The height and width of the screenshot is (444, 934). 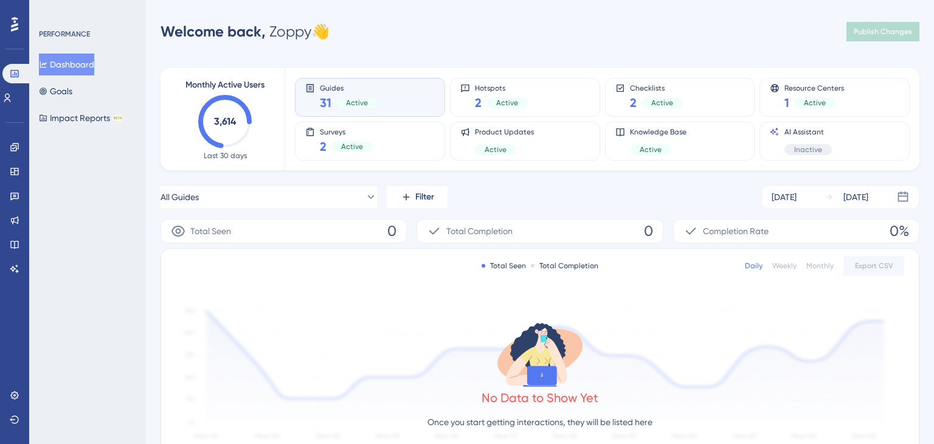 What do you see at coordinates (564, 266) in the screenshot?
I see `div: Total Completion` at bounding box center [564, 266].